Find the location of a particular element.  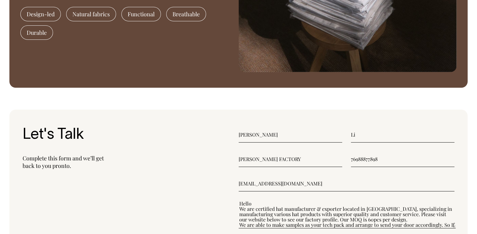

span: Functional is located at coordinates (141, 14).